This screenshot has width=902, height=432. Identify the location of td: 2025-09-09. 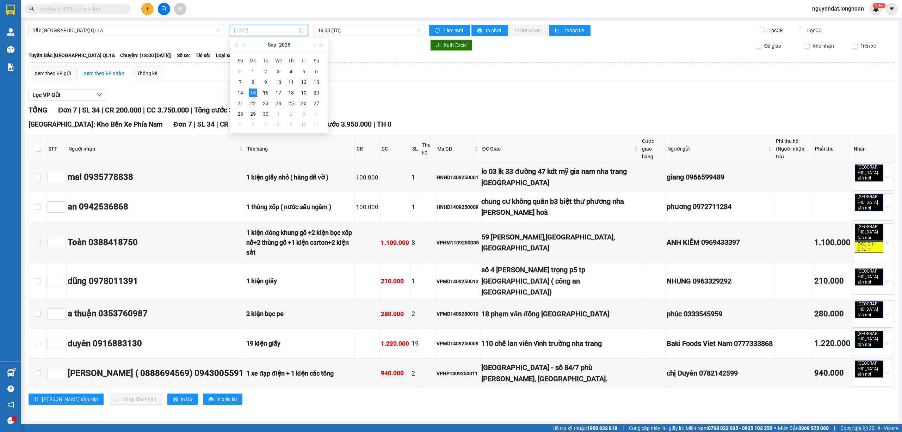
(266, 82).